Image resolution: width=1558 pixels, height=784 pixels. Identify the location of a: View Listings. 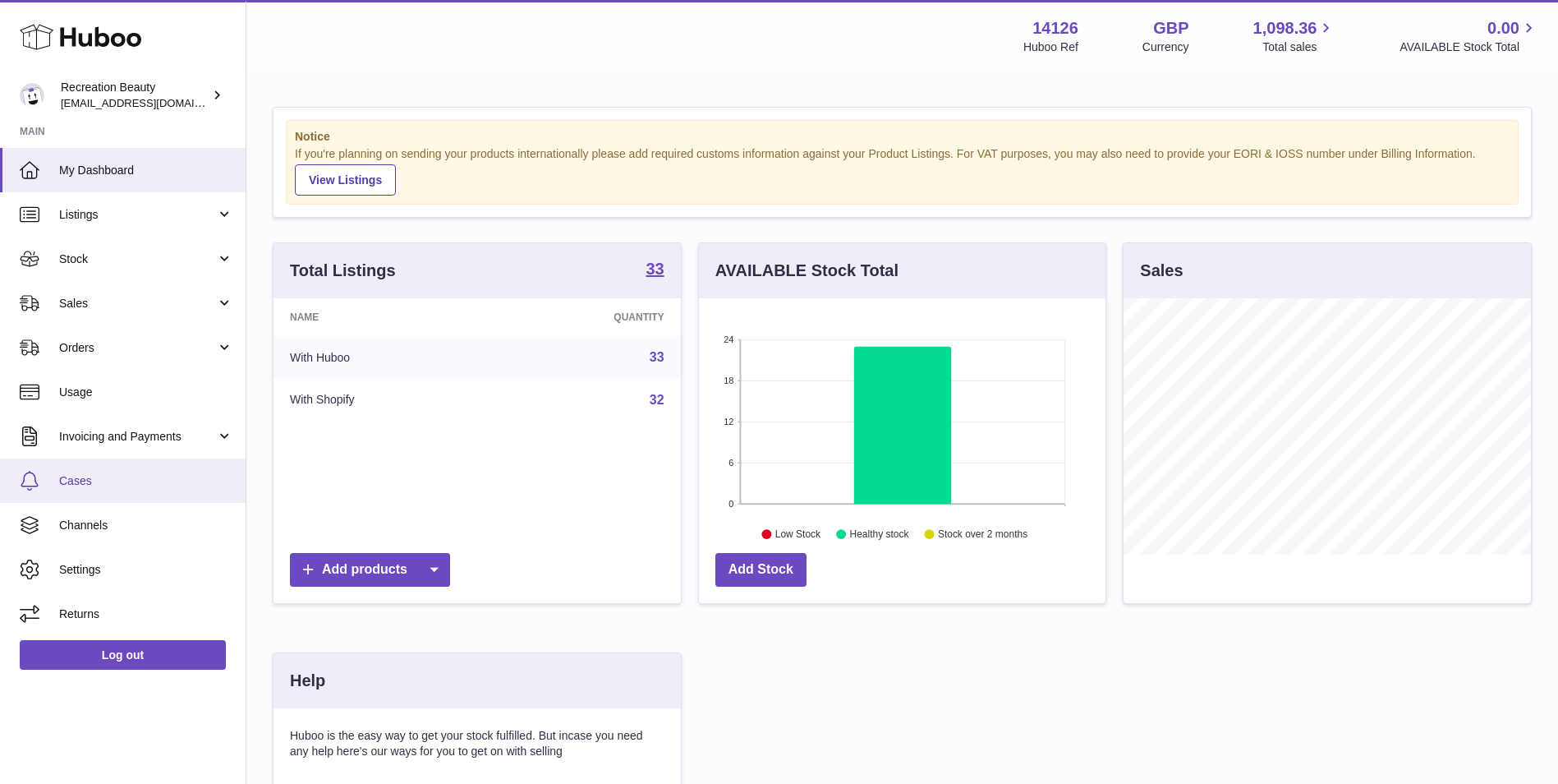
(345, 180).